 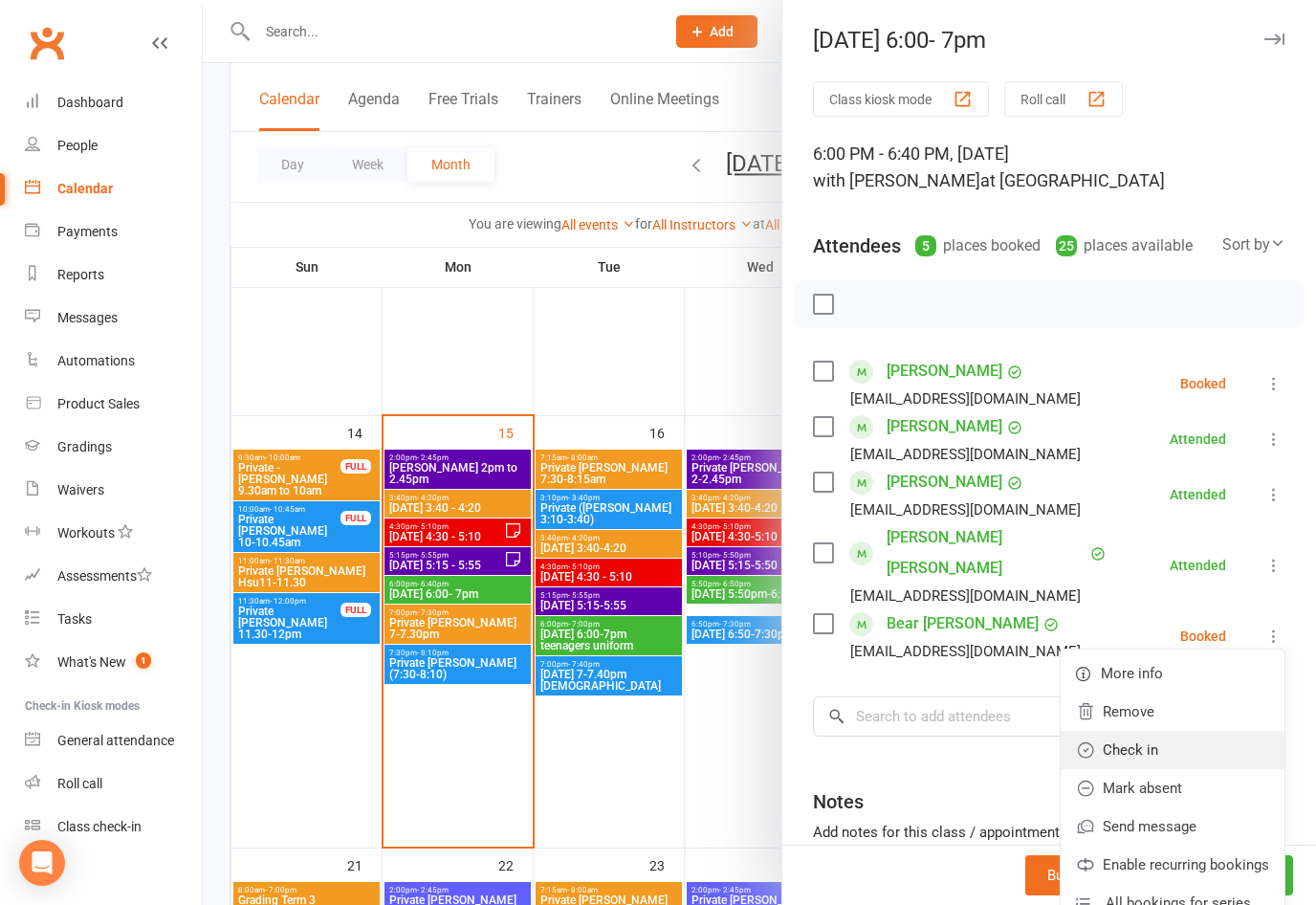 I want to click on a: Workouts, so click(x=113, y=532).